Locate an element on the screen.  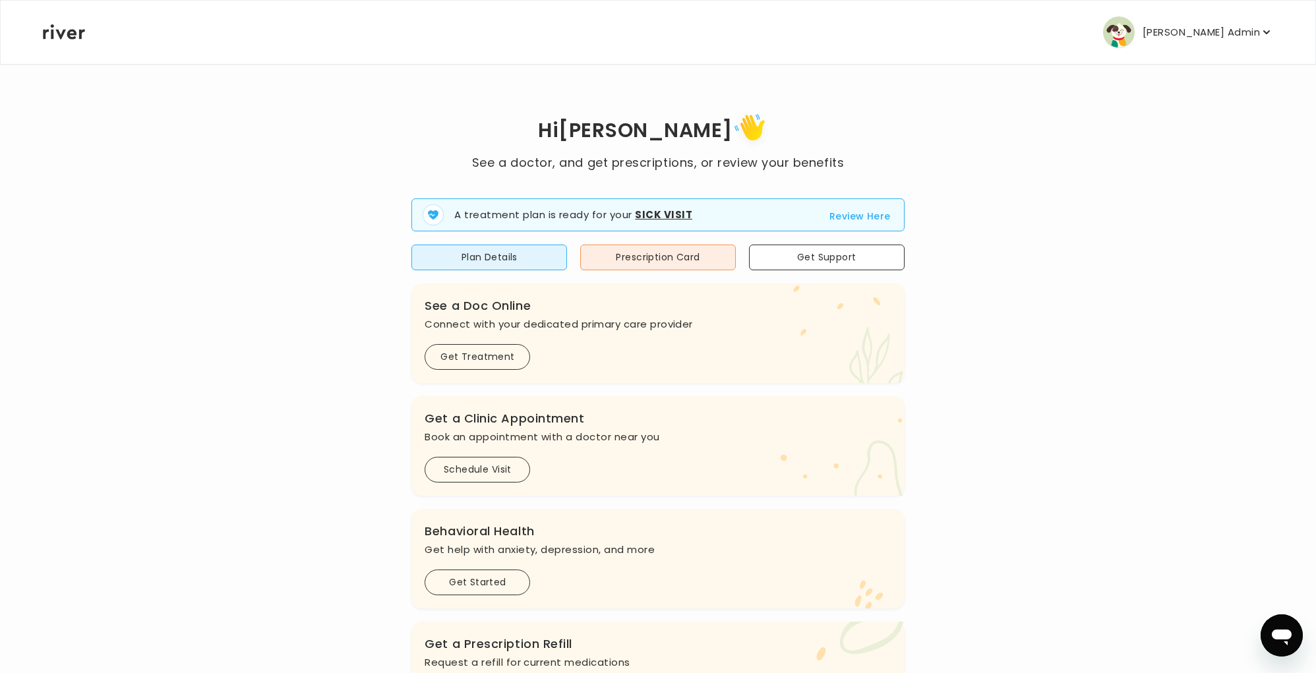
button: Schedule Visit is located at coordinates (477, 469).